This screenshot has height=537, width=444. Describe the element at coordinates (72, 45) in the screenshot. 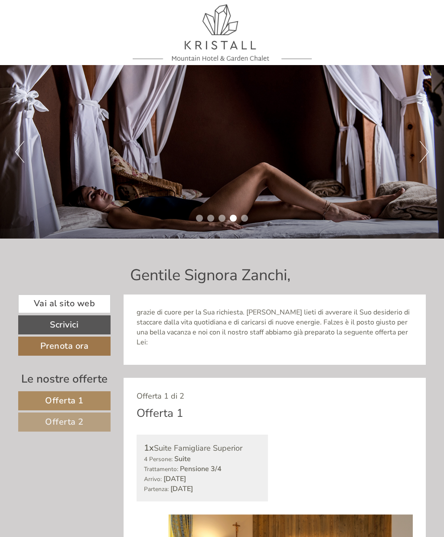

I see `small: 13:26` at that location.